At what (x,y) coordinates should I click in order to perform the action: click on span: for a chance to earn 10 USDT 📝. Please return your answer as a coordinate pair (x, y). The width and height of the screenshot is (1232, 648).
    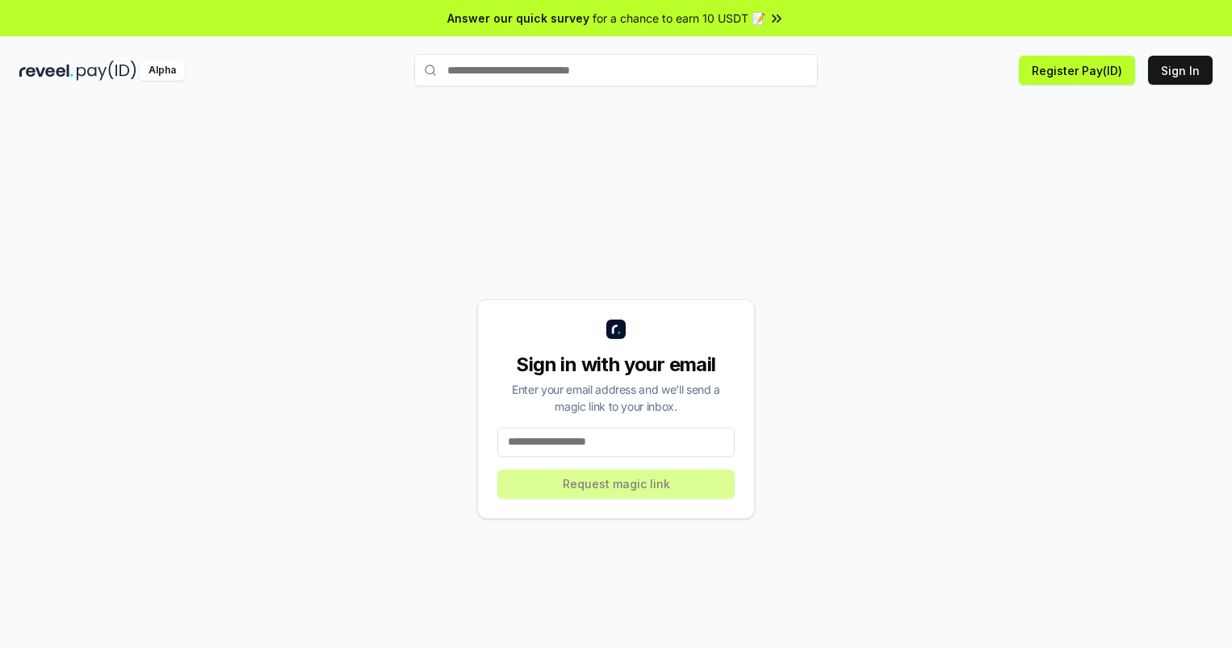
    Looking at the image, I should click on (679, 18).